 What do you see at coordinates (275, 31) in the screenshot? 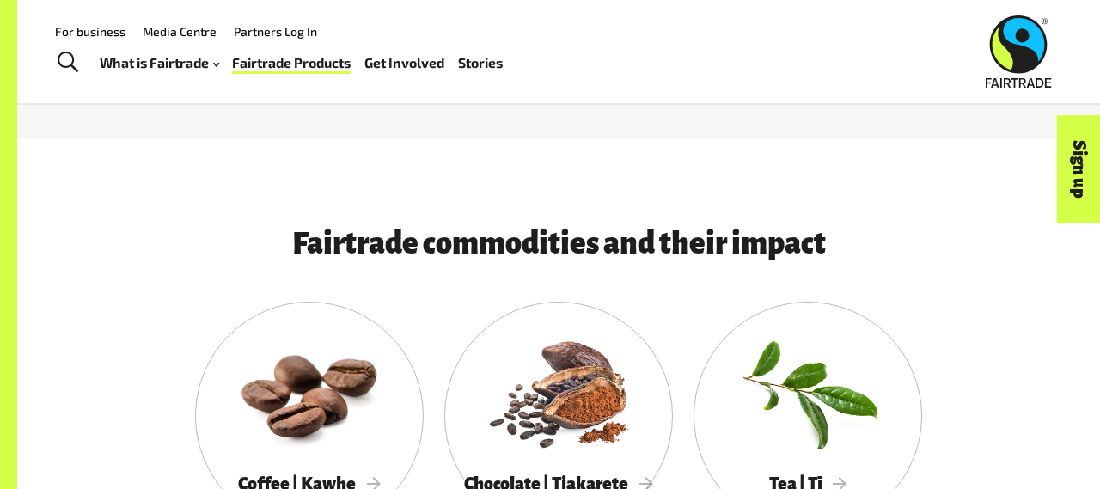
I see `a: Partners Log In` at bounding box center [275, 31].